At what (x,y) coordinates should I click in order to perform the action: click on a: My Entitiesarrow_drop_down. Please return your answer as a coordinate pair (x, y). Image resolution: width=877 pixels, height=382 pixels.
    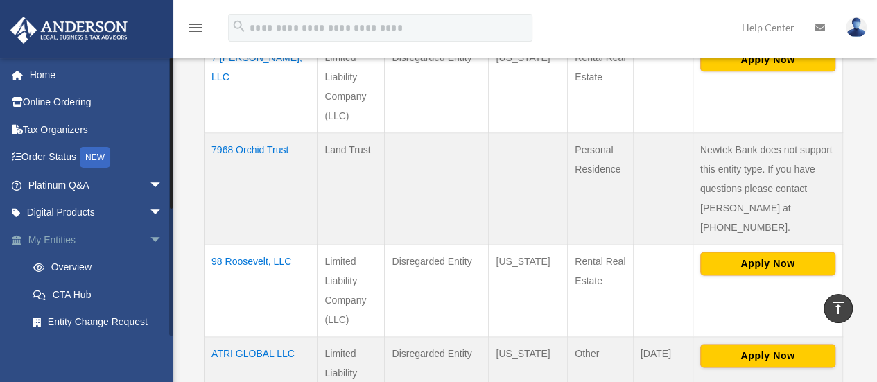
    Looking at the image, I should click on (96, 240).